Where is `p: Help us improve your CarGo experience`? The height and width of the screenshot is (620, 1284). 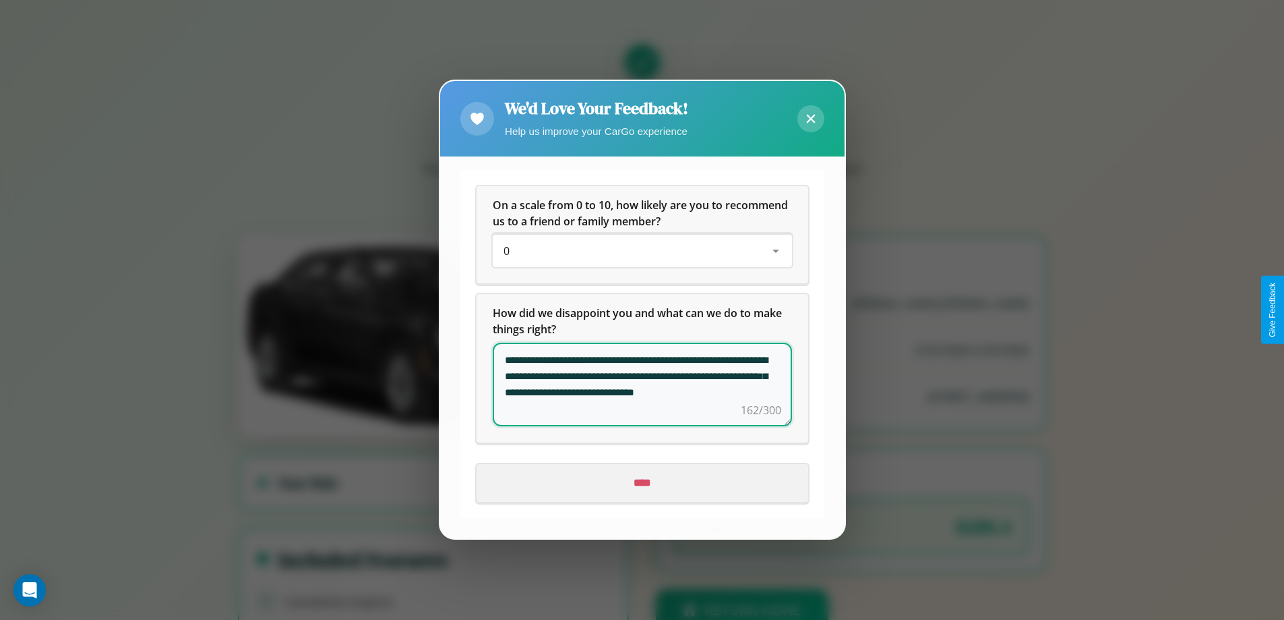
p: Help us improve your CarGo experience is located at coordinates (597, 131).